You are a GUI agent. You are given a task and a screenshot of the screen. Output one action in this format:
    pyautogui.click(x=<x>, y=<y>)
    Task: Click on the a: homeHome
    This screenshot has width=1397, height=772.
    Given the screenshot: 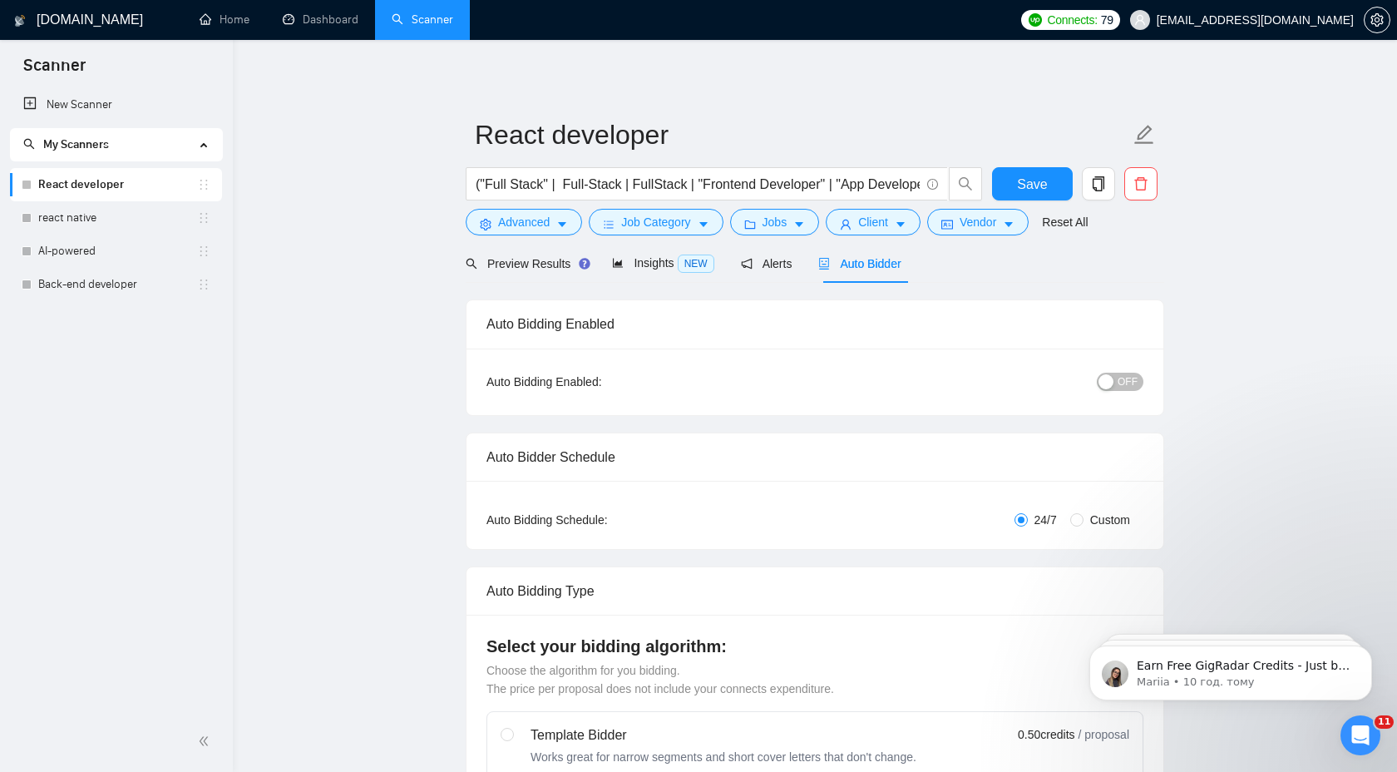 What is the action you would take?
    pyautogui.click(x=224, y=19)
    